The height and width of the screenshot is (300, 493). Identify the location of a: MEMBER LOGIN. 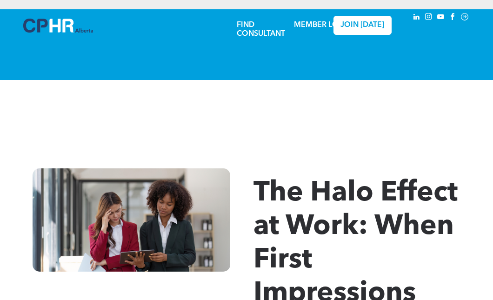
(323, 25).